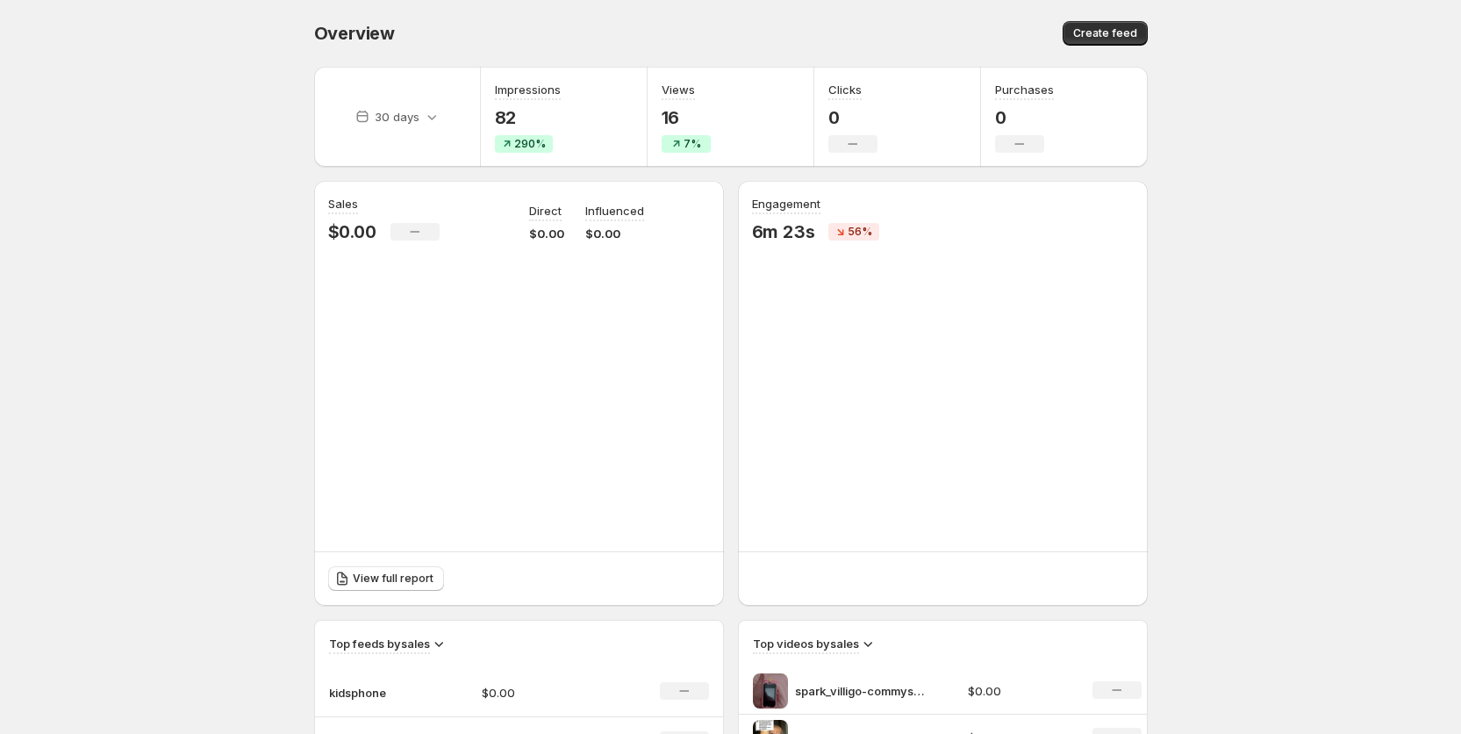 The width and height of the screenshot is (1461, 734). Describe the element at coordinates (397, 117) in the screenshot. I see `p: 30 days` at that location.